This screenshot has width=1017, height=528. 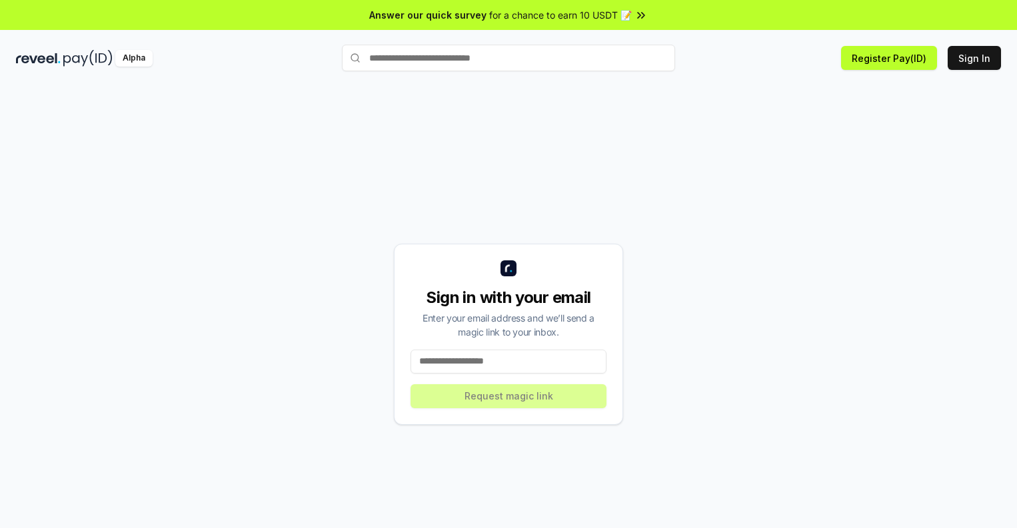 I want to click on button: Register Pay(ID), so click(x=889, y=58).